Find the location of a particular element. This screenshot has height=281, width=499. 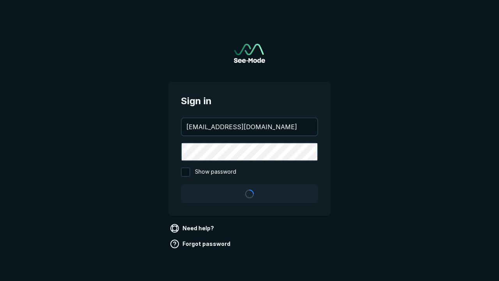

a: Go to sign in is located at coordinates (250, 53).